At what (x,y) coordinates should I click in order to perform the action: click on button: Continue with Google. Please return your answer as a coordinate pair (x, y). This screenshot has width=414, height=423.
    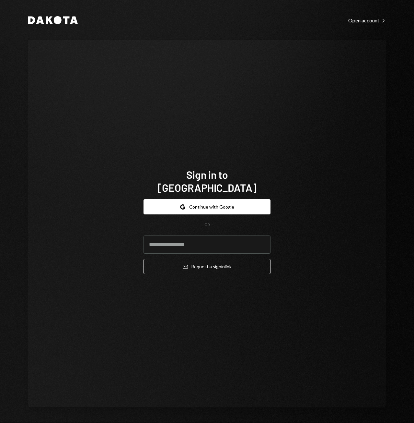
    Looking at the image, I should click on (207, 206).